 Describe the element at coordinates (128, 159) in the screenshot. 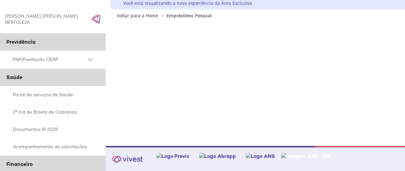

I see `img: Vivest` at that location.